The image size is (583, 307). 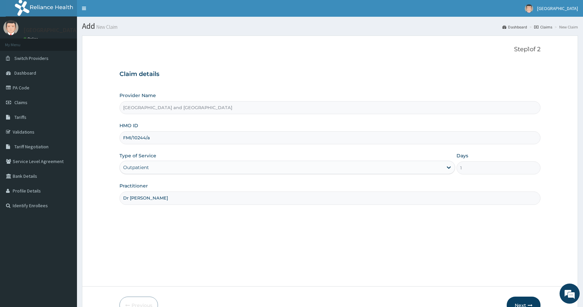 I want to click on p: Step 1 of 2, so click(x=330, y=50).